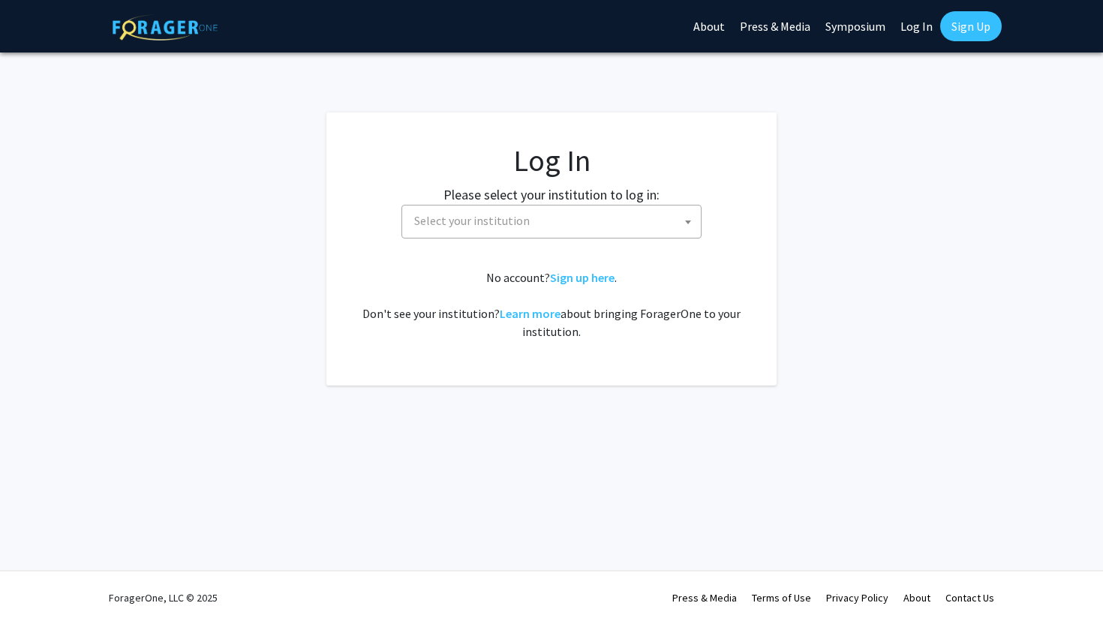 The width and height of the screenshot is (1103, 624). Describe the element at coordinates (971, 26) in the screenshot. I see `a: Sign Up` at that location.